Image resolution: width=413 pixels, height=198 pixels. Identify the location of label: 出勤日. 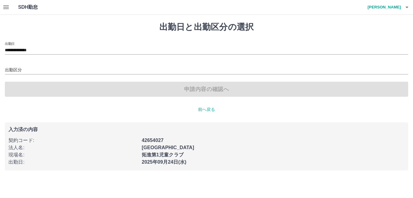
(10, 44).